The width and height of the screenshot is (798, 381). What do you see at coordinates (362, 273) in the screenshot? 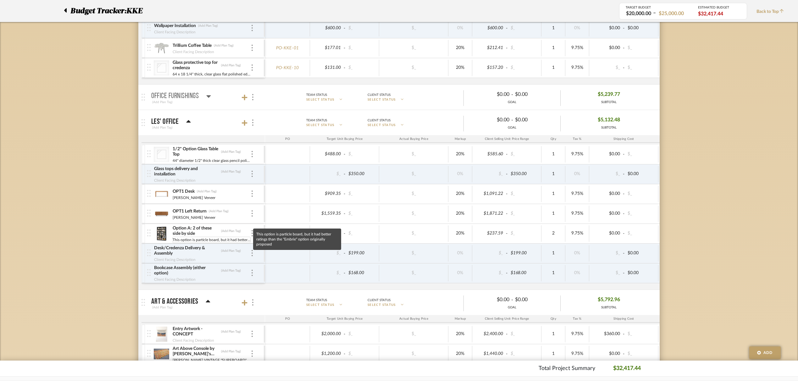
I see `div: $168.00` at bounding box center [362, 273].